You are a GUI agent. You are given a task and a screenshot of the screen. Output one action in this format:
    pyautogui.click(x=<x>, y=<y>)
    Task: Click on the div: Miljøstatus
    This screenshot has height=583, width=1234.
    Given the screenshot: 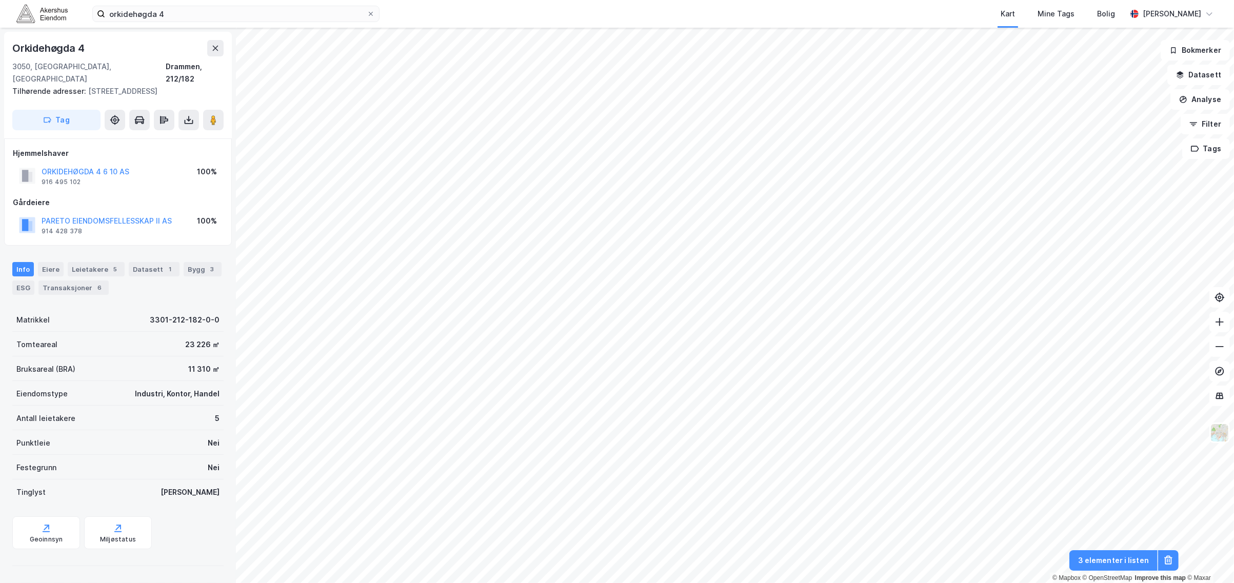 What is the action you would take?
    pyautogui.click(x=118, y=540)
    